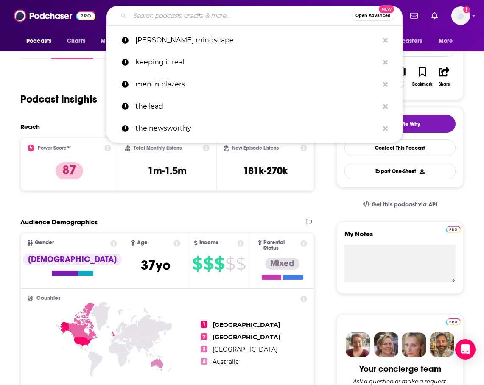 This screenshot has height=385, width=484. Describe the element at coordinates (466, 350) in the screenshot. I see `div: Open Intercom Messenger` at that location.